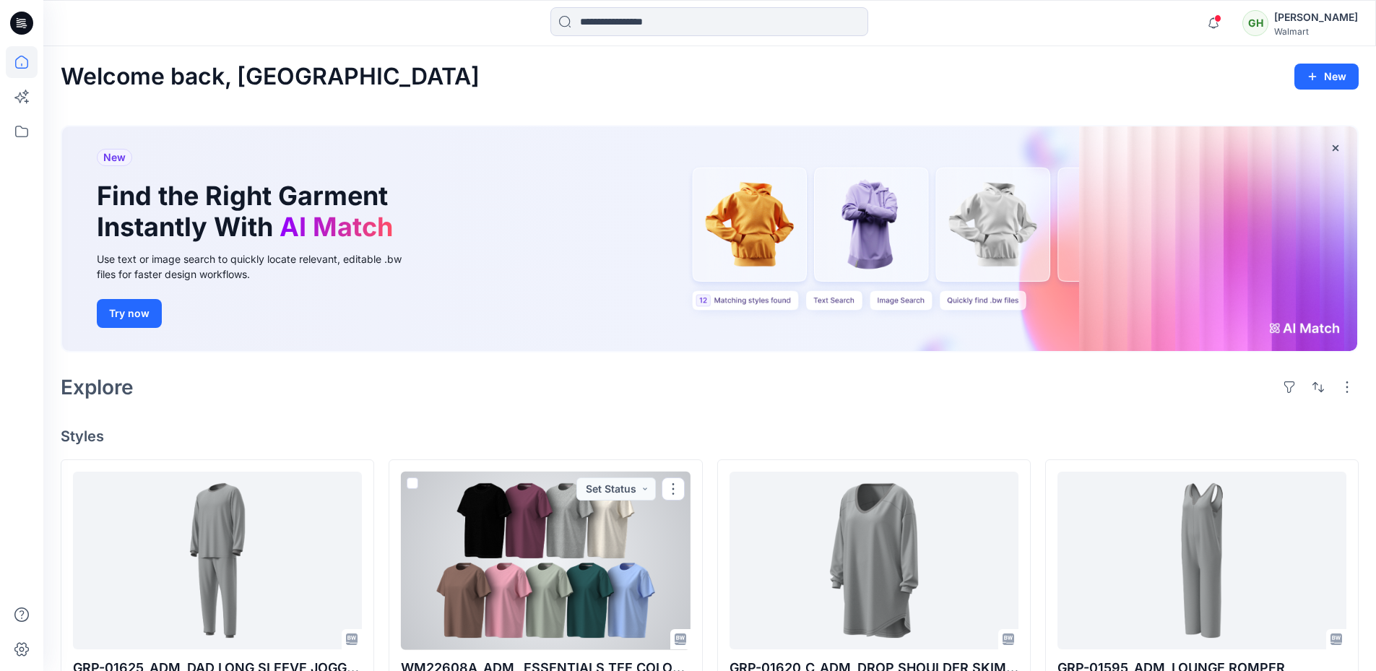  Describe the element at coordinates (97, 387) in the screenshot. I see `h2: Explore` at that location.